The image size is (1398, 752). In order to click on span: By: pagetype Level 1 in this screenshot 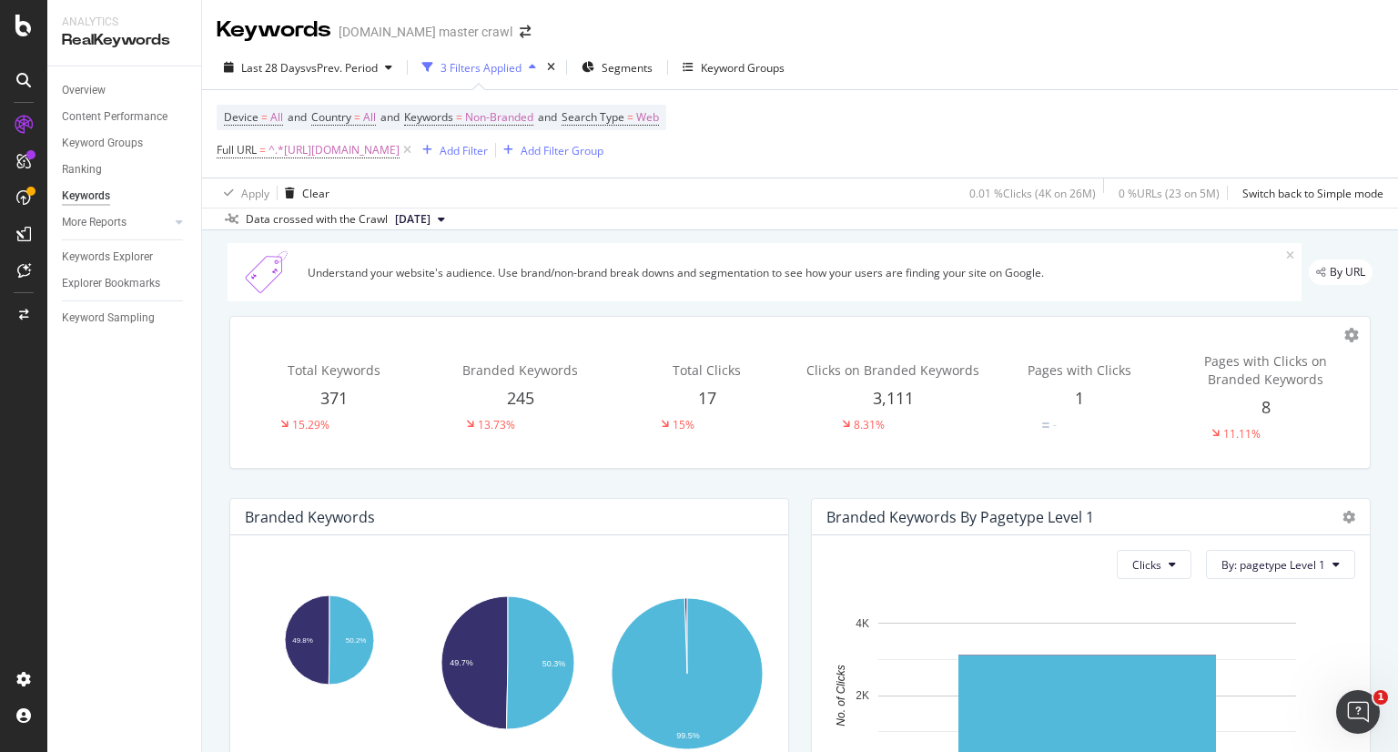, I will do `click(1273, 564)`.